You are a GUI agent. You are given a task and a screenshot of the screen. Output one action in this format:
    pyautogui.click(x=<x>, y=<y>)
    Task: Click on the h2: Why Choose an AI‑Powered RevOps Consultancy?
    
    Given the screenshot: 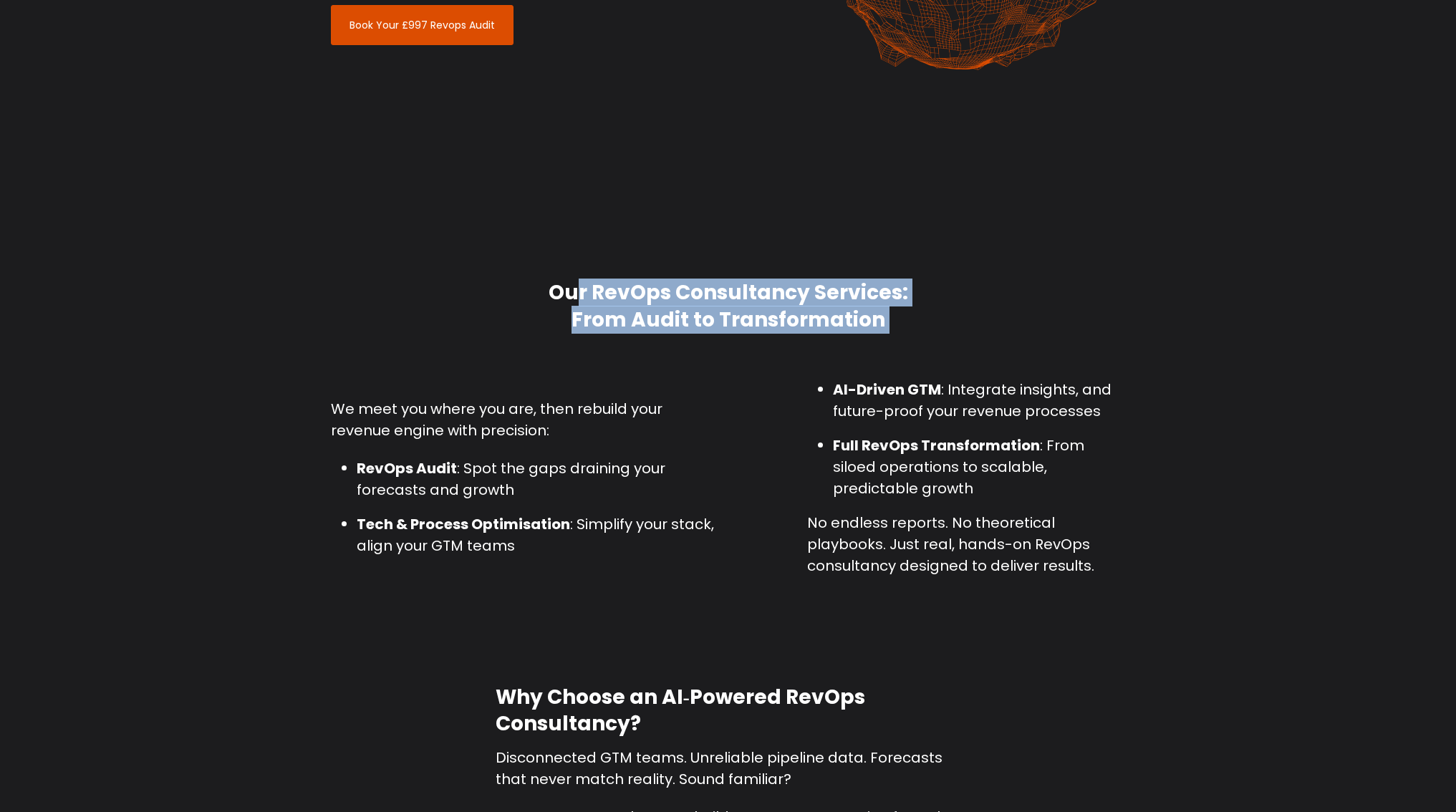 What is the action you would take?
    pyautogui.click(x=728, y=710)
    